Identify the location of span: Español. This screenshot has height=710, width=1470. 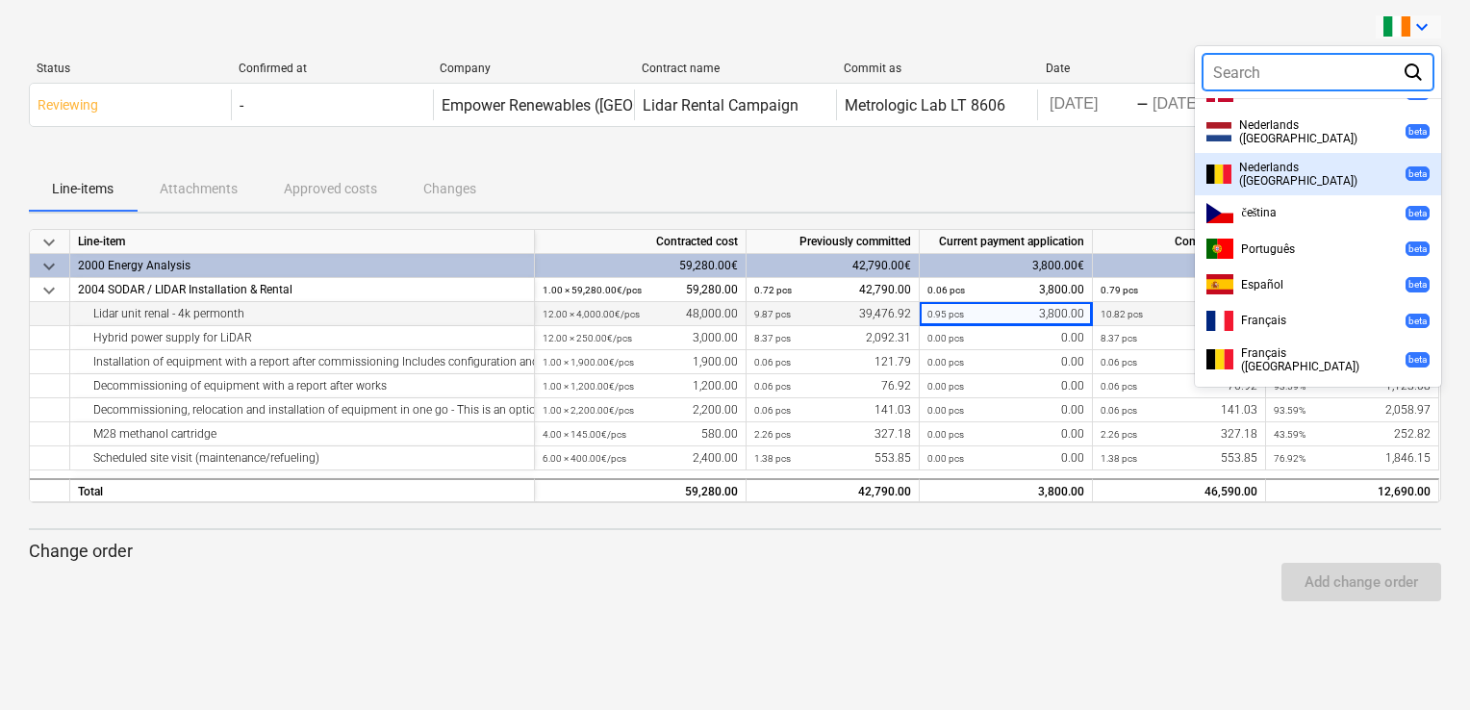
(1262, 285).